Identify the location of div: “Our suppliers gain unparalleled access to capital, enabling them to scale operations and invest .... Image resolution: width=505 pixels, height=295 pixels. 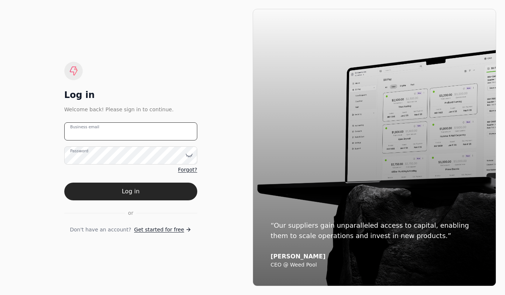
(374, 230).